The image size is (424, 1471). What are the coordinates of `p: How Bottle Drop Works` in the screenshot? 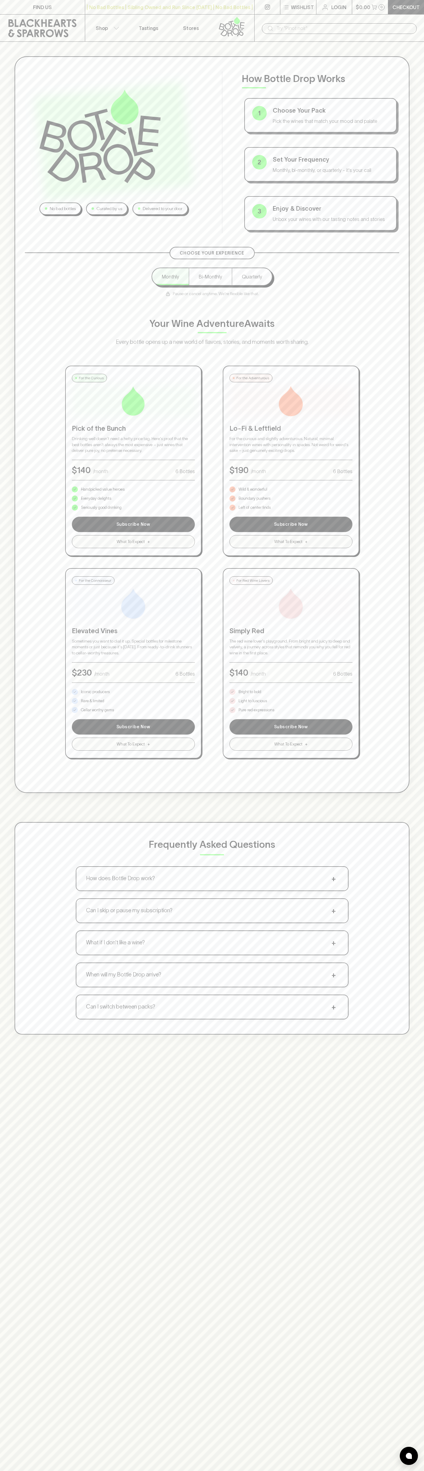 It's located at (320, 79).